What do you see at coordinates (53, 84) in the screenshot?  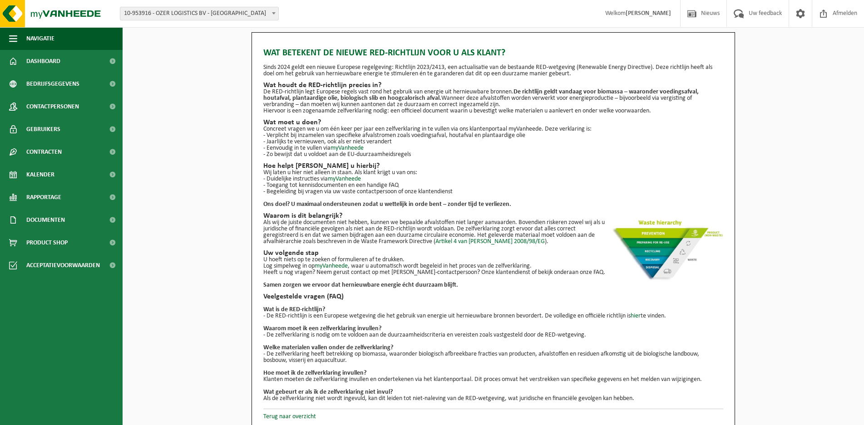 I see `span: Bedrijfsgegevens` at bounding box center [53, 84].